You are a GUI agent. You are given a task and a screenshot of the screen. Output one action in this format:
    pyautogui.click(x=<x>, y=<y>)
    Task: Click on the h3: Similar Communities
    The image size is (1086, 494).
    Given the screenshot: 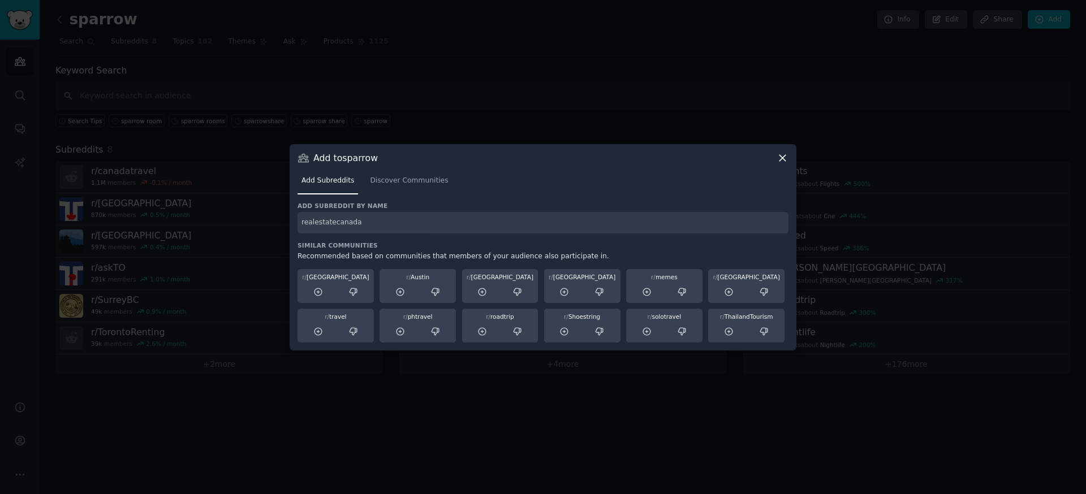 What is the action you would take?
    pyautogui.click(x=543, y=245)
    